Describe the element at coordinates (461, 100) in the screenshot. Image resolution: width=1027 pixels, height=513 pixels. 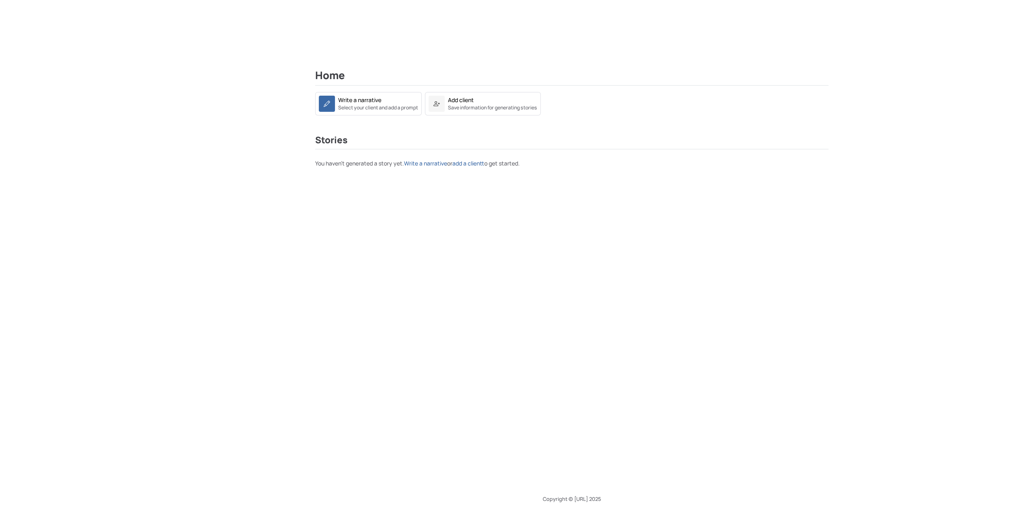
I see `div: Add client` at that location.